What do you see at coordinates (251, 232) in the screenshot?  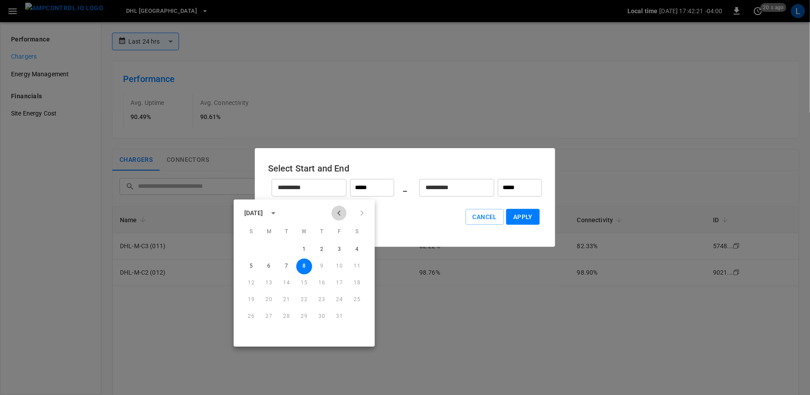 I see `span: Sunday` at bounding box center [251, 232].